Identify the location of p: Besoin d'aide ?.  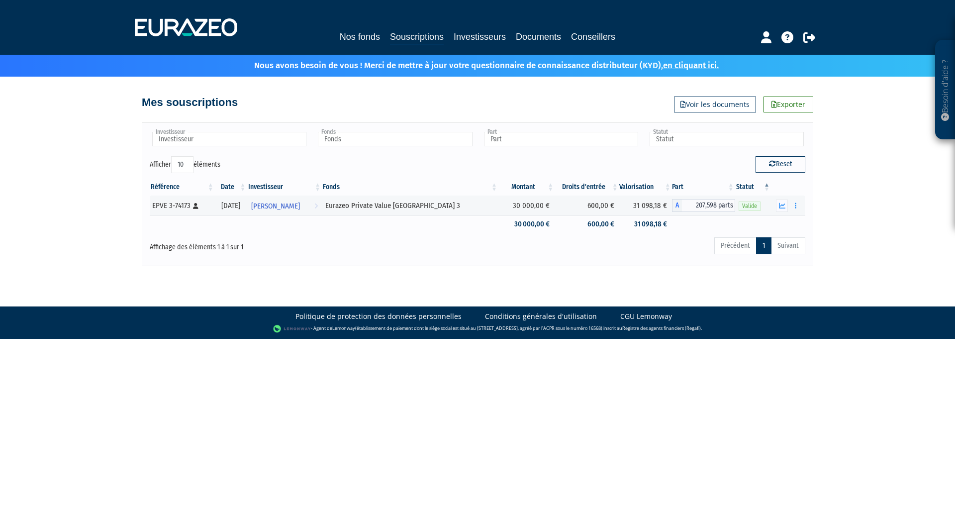
(946, 90).